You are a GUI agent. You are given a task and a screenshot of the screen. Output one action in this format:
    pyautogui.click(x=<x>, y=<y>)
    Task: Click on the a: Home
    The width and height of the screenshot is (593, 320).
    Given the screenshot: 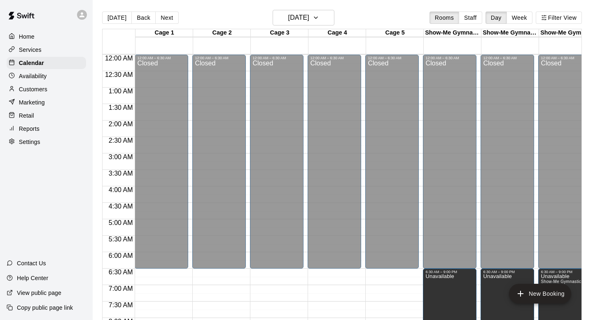 What is the action you would take?
    pyautogui.click(x=46, y=37)
    